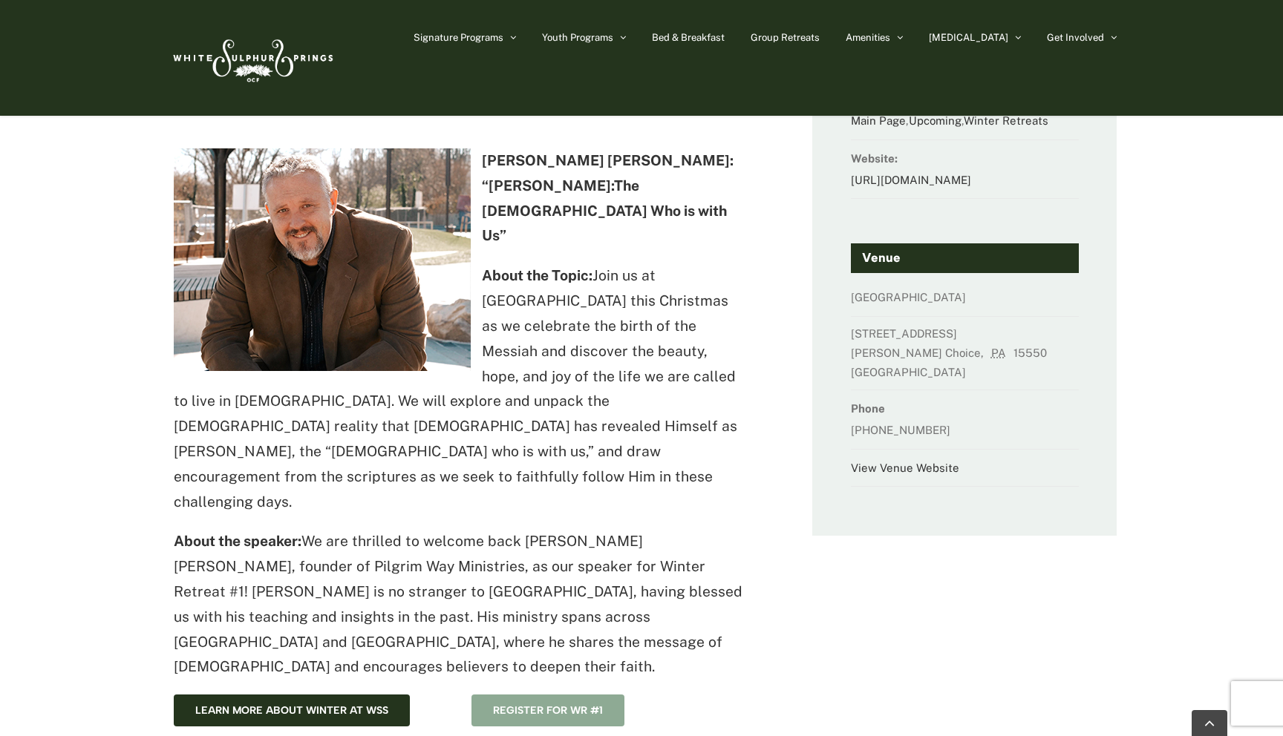 Image resolution: width=1283 pixels, height=736 pixels. What do you see at coordinates (537, 275) in the screenshot?
I see `strong: About the Topic:` at bounding box center [537, 275].